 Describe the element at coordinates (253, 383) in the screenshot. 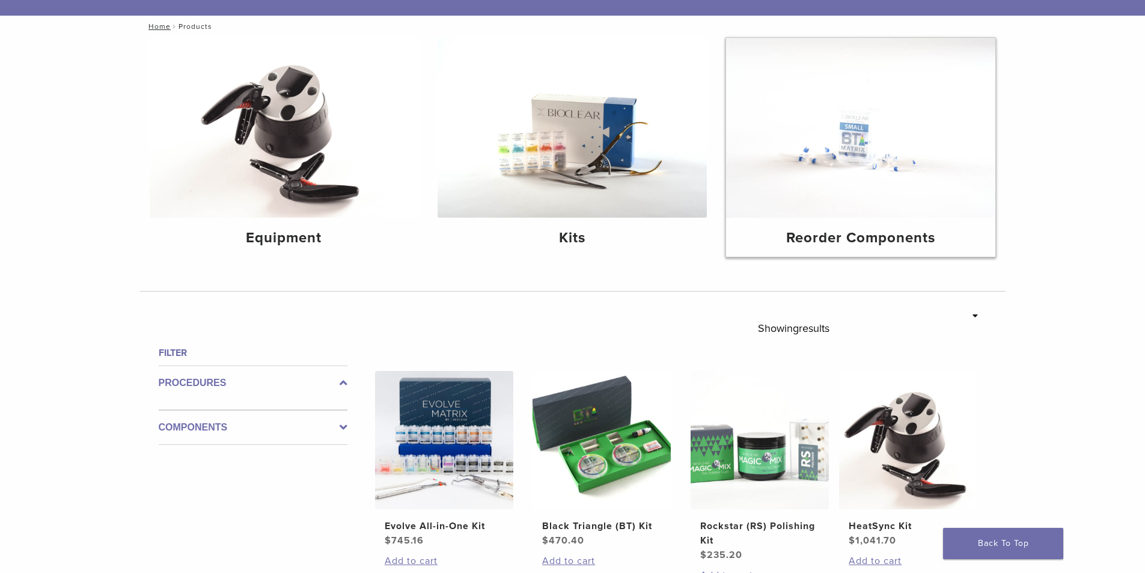

I see `label: Procedures` at that location.